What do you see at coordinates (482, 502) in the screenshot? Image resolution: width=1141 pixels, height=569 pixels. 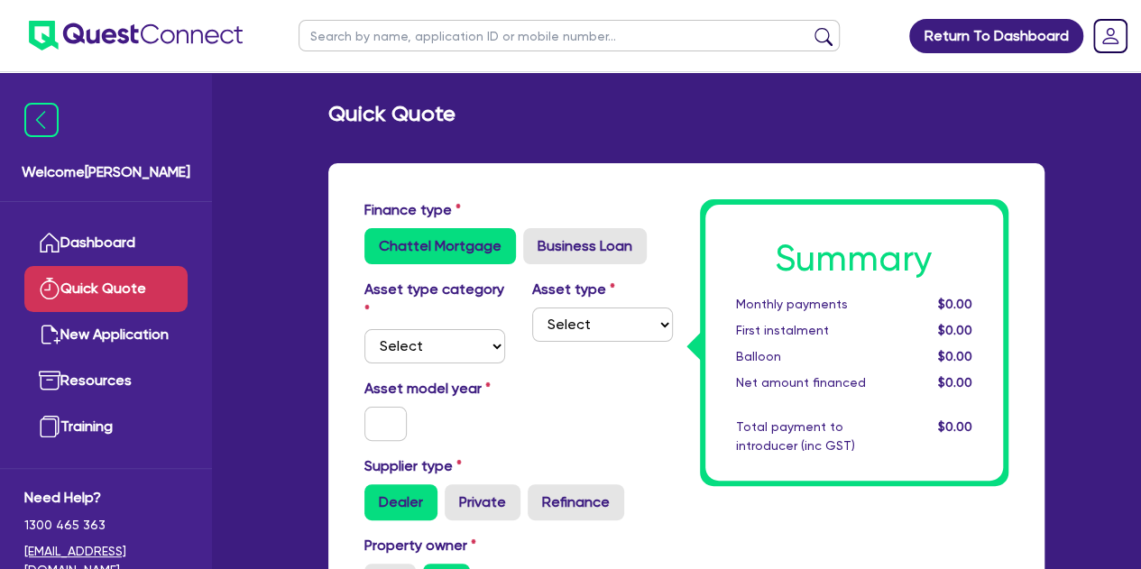 I see `label: Private` at bounding box center [482, 502].